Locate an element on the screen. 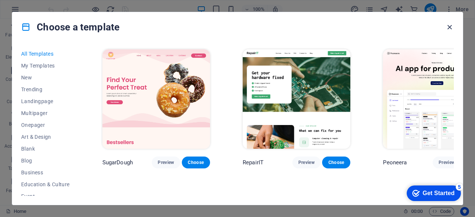 The height and width of the screenshot is (217, 475). div: Get Started 5 items remaining, 0% complete is located at coordinates (33, 11).